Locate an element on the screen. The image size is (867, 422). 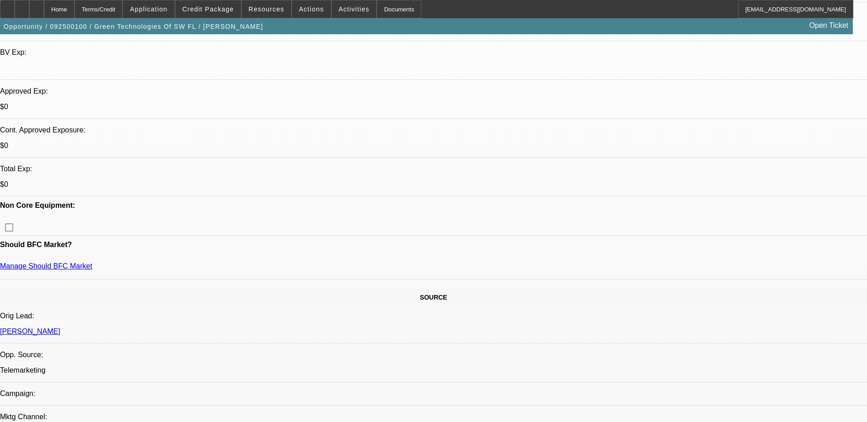
span: SOURCE is located at coordinates (434, 297).